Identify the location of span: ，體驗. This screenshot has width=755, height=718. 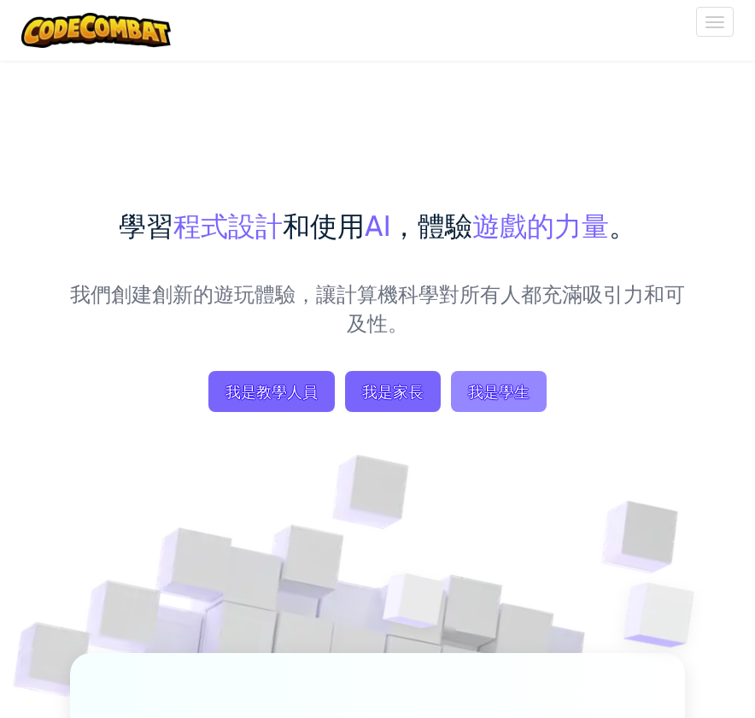
(431, 225).